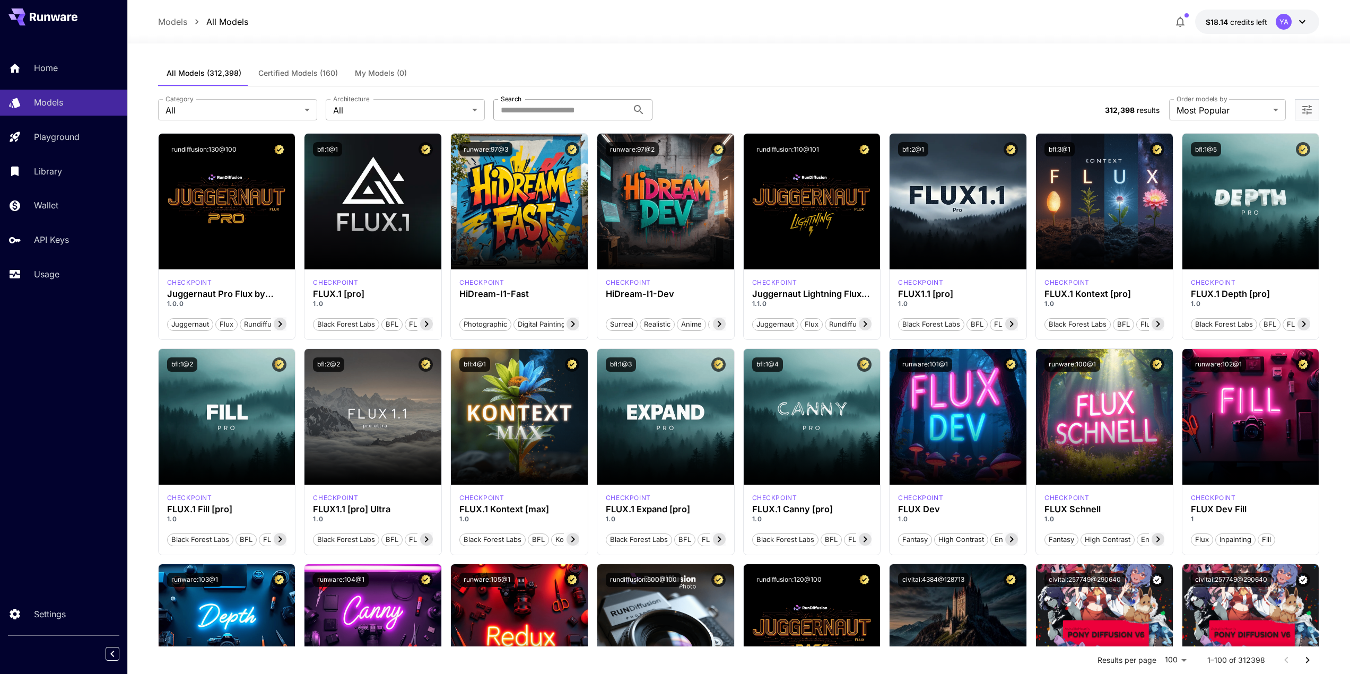 The image size is (1350, 674). I want to click on button: runware:105@1, so click(487, 580).